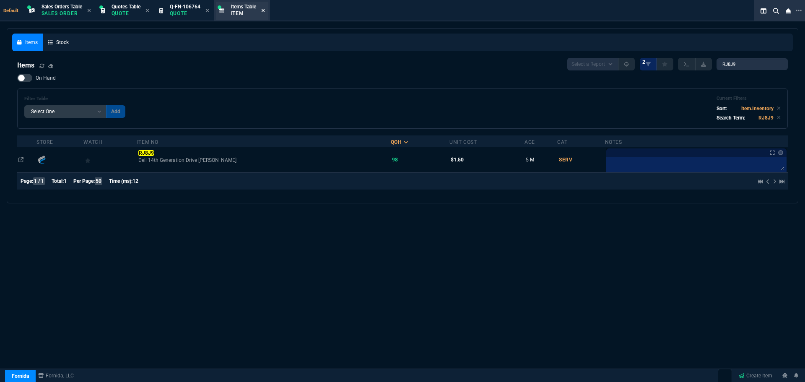 This screenshot has width=805, height=382. I want to click on span: 12, so click(135, 181).